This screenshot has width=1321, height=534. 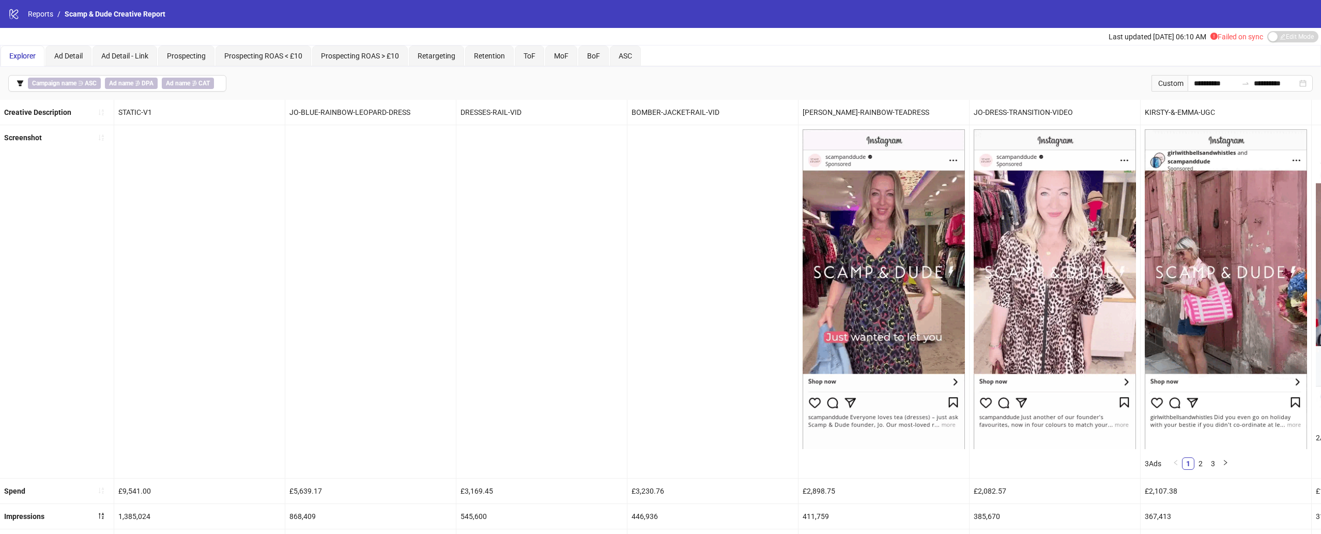 What do you see at coordinates (117, 83) in the screenshot?
I see `button: Campaign name ∋ ASCAd name ∌ DPAAd name ∌ CAT` at bounding box center [117, 83].